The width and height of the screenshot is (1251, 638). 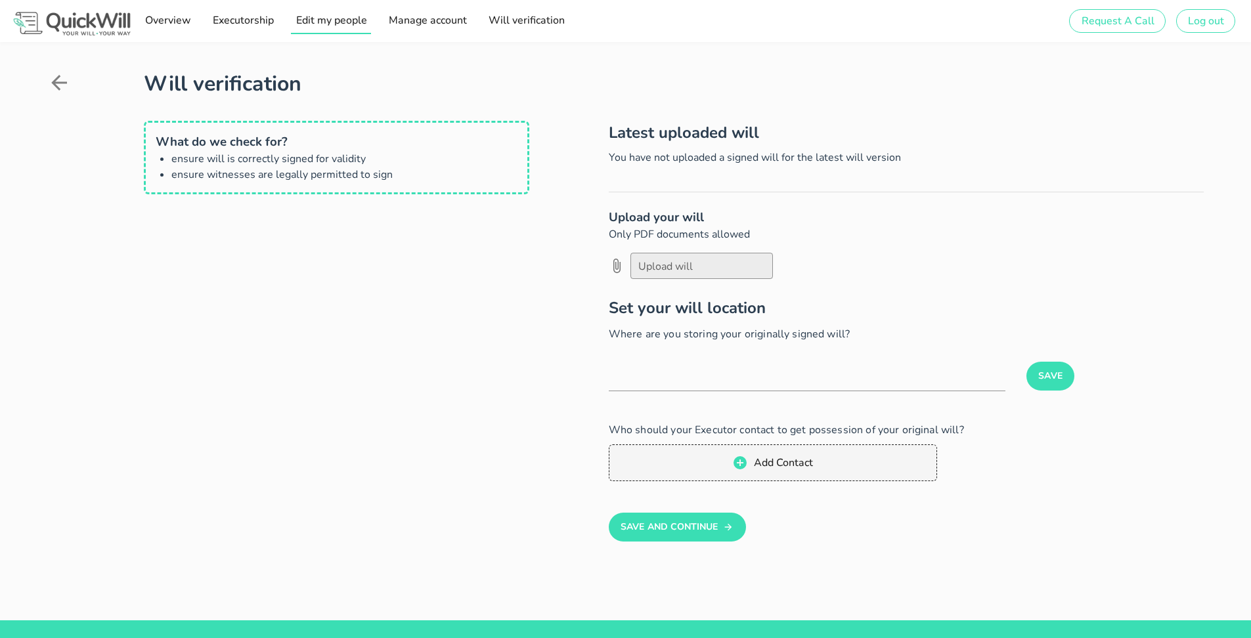 What do you see at coordinates (1050, 376) in the screenshot?
I see `button: Save` at bounding box center [1050, 376].